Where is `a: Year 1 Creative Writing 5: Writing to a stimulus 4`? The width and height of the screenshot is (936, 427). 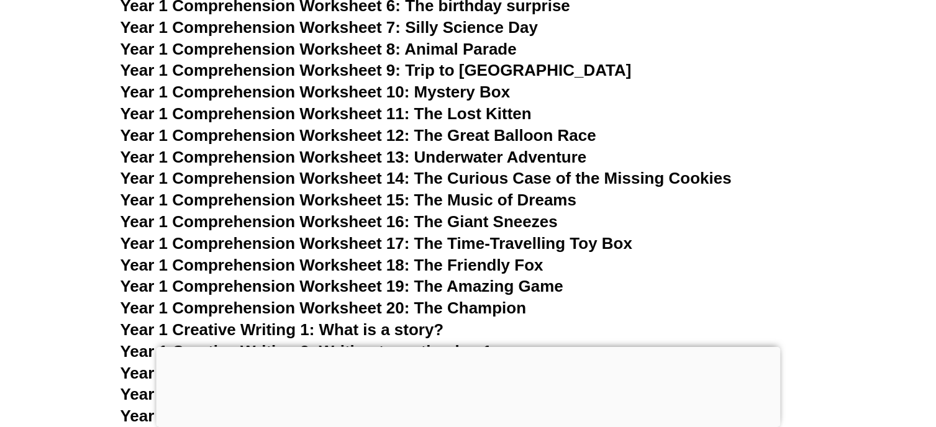
a: Year 1 Creative Writing 5: Writing to a stimulus 4 is located at coordinates (306, 416).